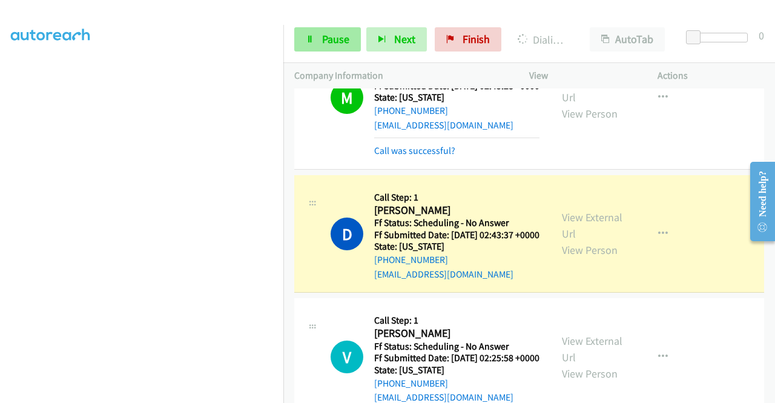 The width and height of the screenshot is (775, 403). I want to click on h1: D, so click(347, 234).